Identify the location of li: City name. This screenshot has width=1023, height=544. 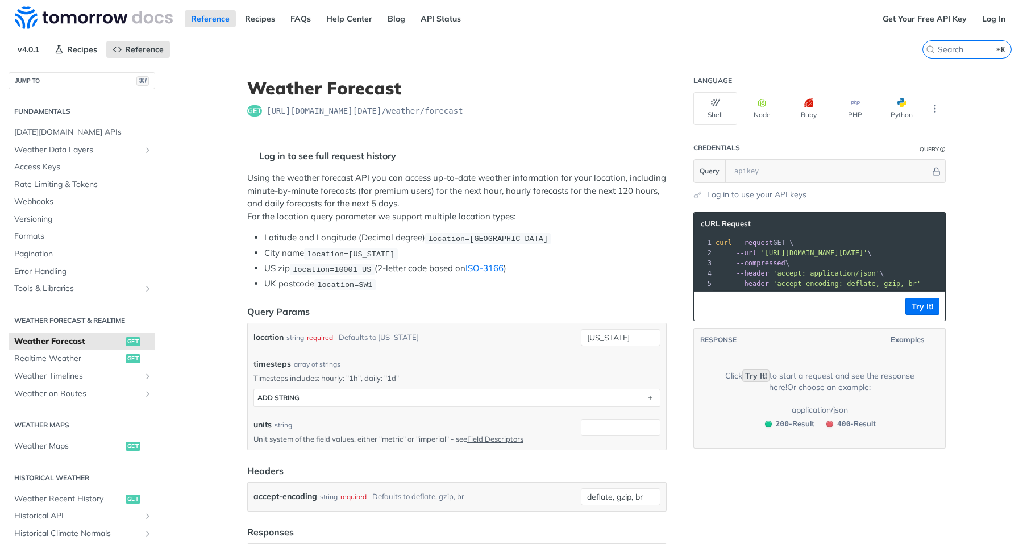
(466, 253).